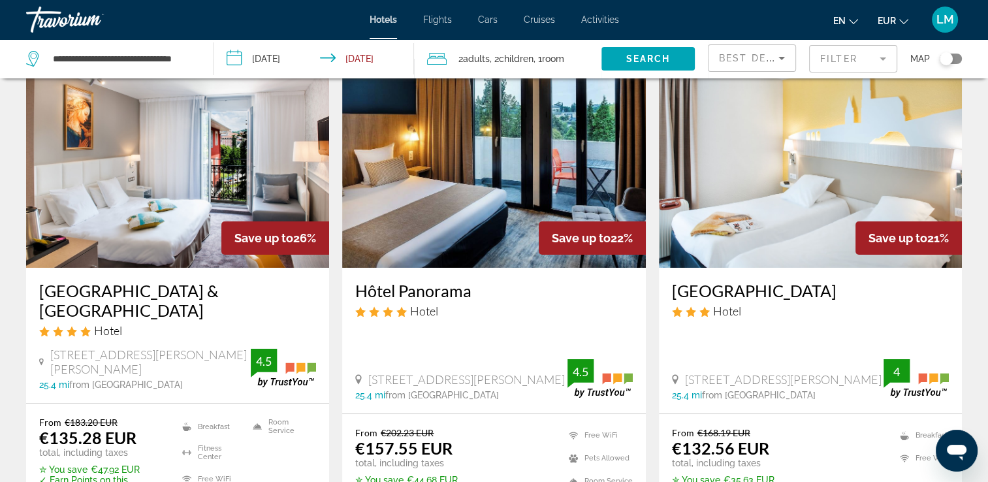 The image size is (988, 482). I want to click on span: , 1, so click(548, 59).